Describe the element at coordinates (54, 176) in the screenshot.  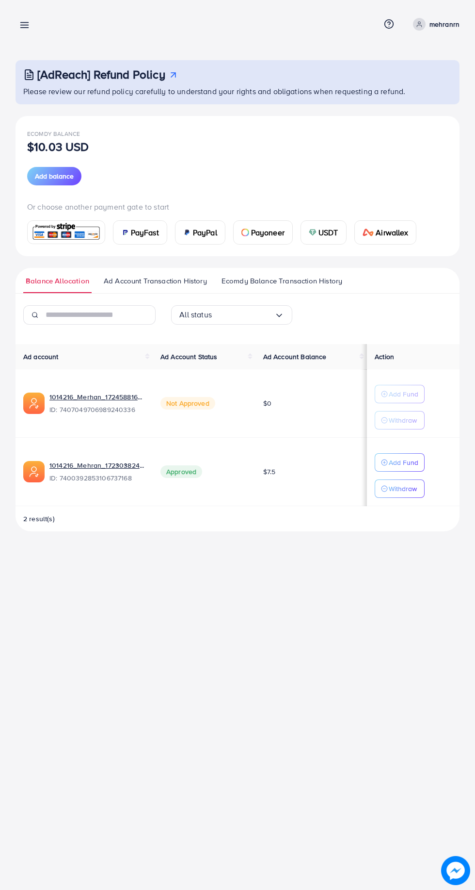
I see `button: Add balance` at that location.